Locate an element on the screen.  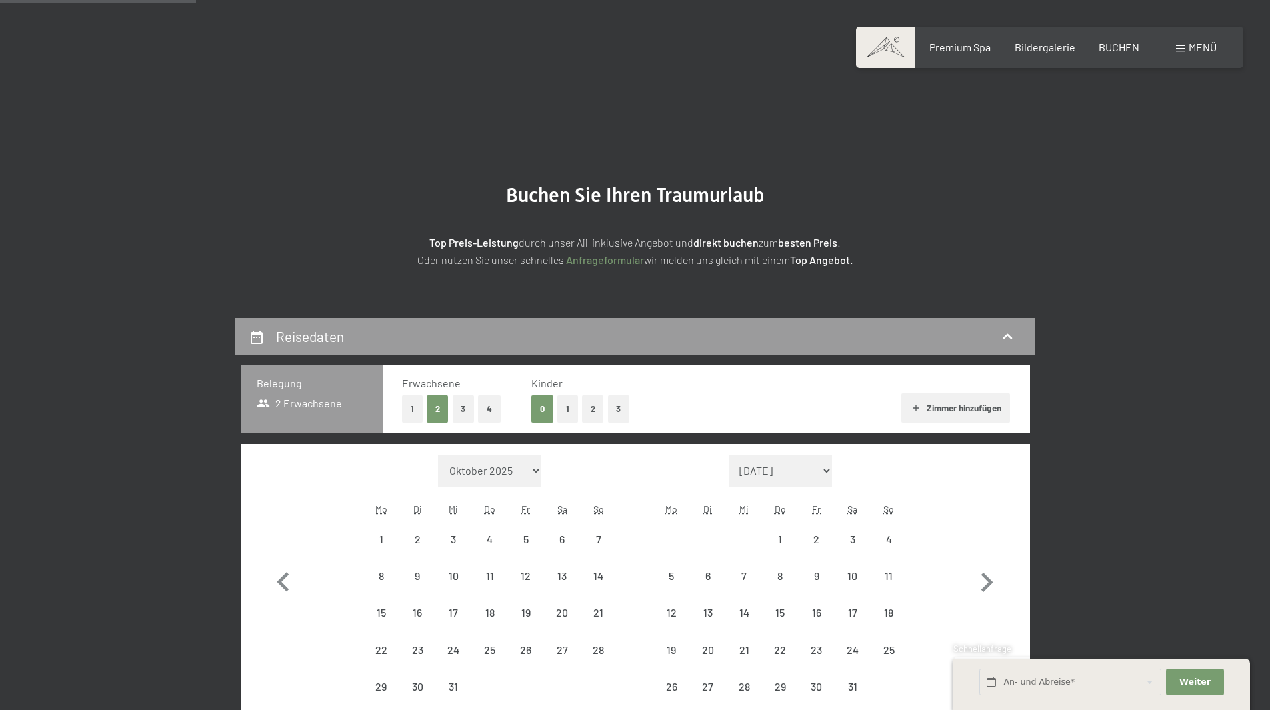
div: 14 is located at coordinates (598, 588).